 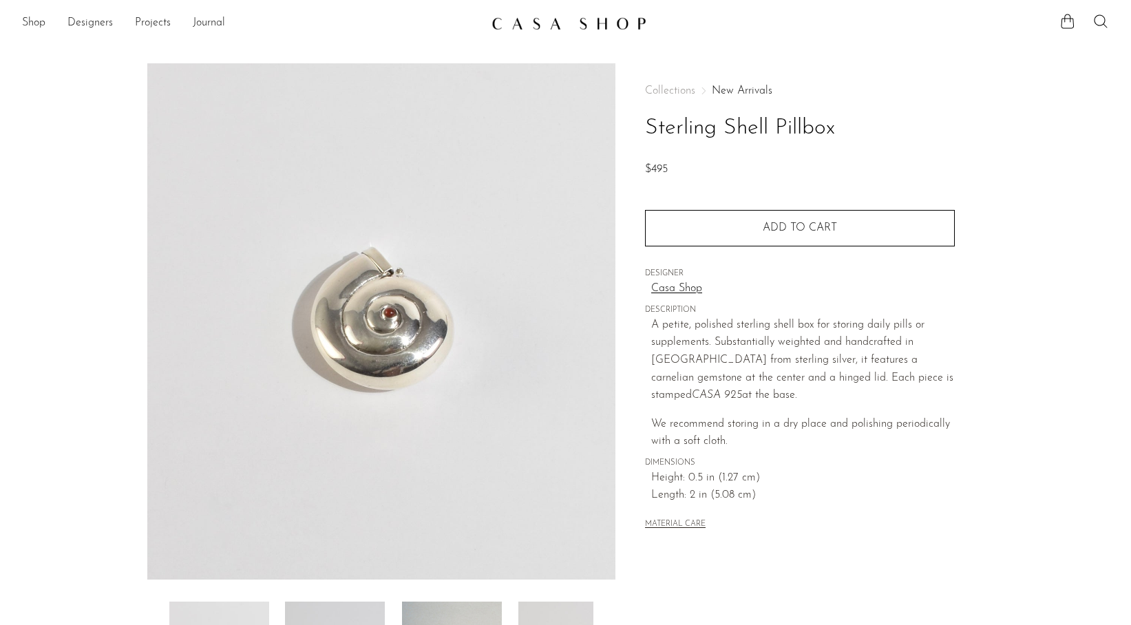 I want to click on a: Projects, so click(x=153, y=23).